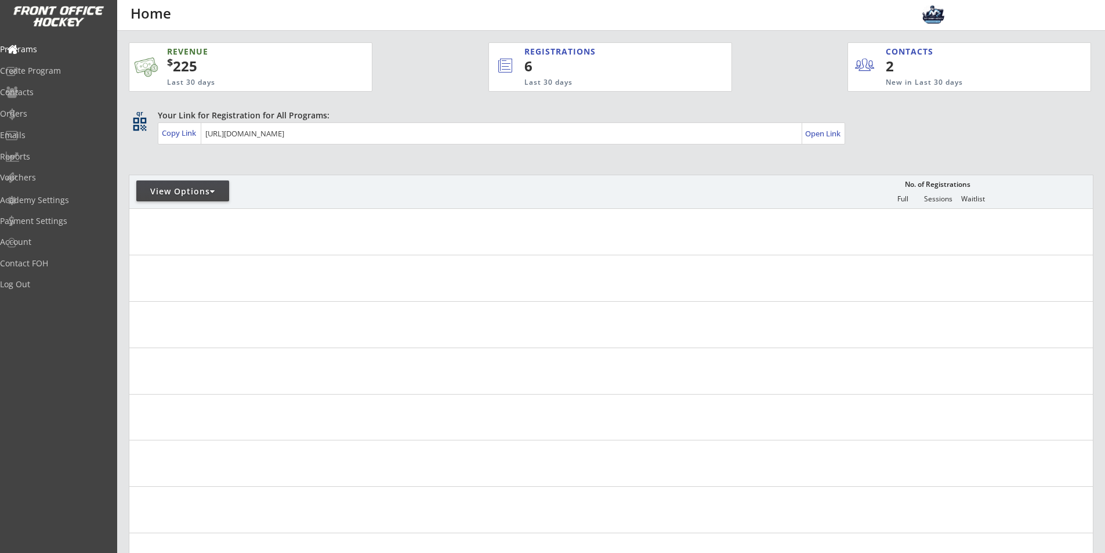 This screenshot has width=1105, height=553. Describe the element at coordinates (938, 199) in the screenshot. I see `div: Sessions` at that location.